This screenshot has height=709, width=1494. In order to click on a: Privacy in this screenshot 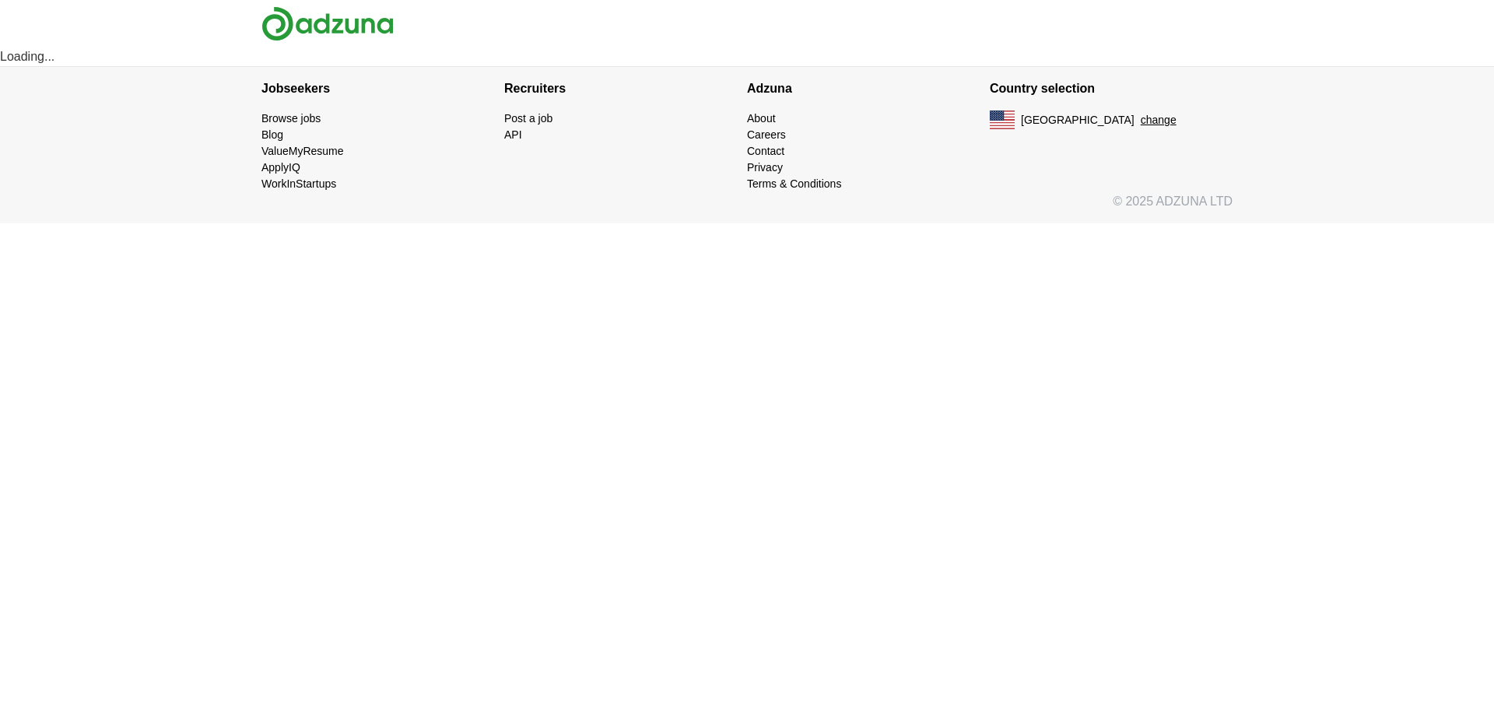, I will do `click(765, 167)`.